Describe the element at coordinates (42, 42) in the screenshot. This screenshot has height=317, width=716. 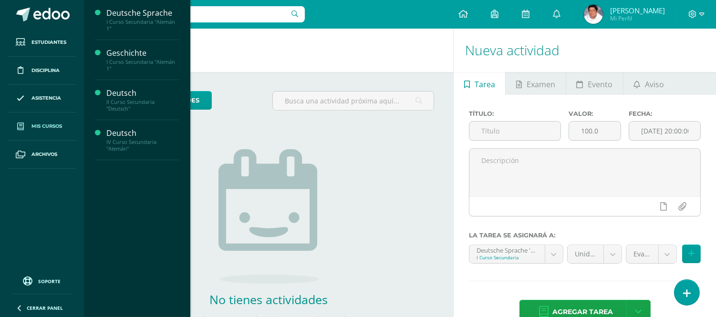
I see `a: Estudiantes` at that location.